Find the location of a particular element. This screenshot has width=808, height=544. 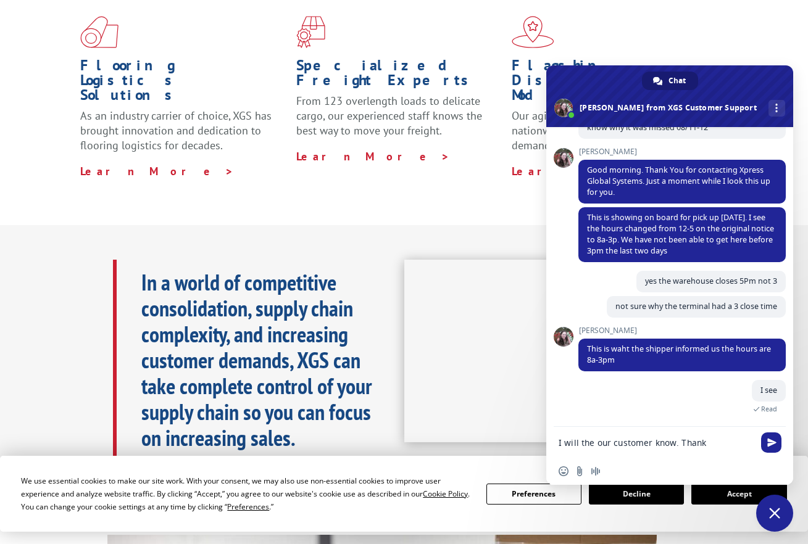

span: I see is located at coordinates (769, 390).